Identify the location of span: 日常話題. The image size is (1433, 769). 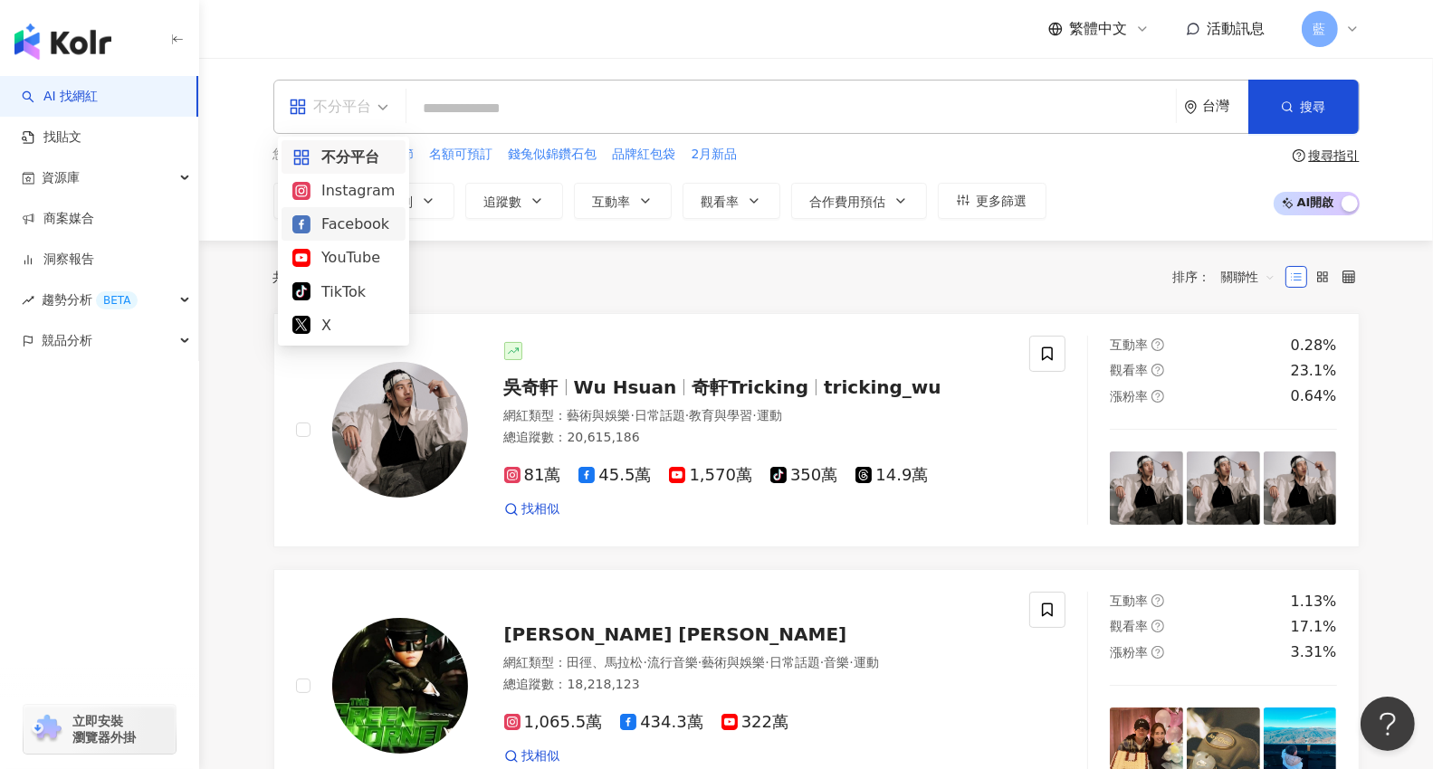
(660, 415).